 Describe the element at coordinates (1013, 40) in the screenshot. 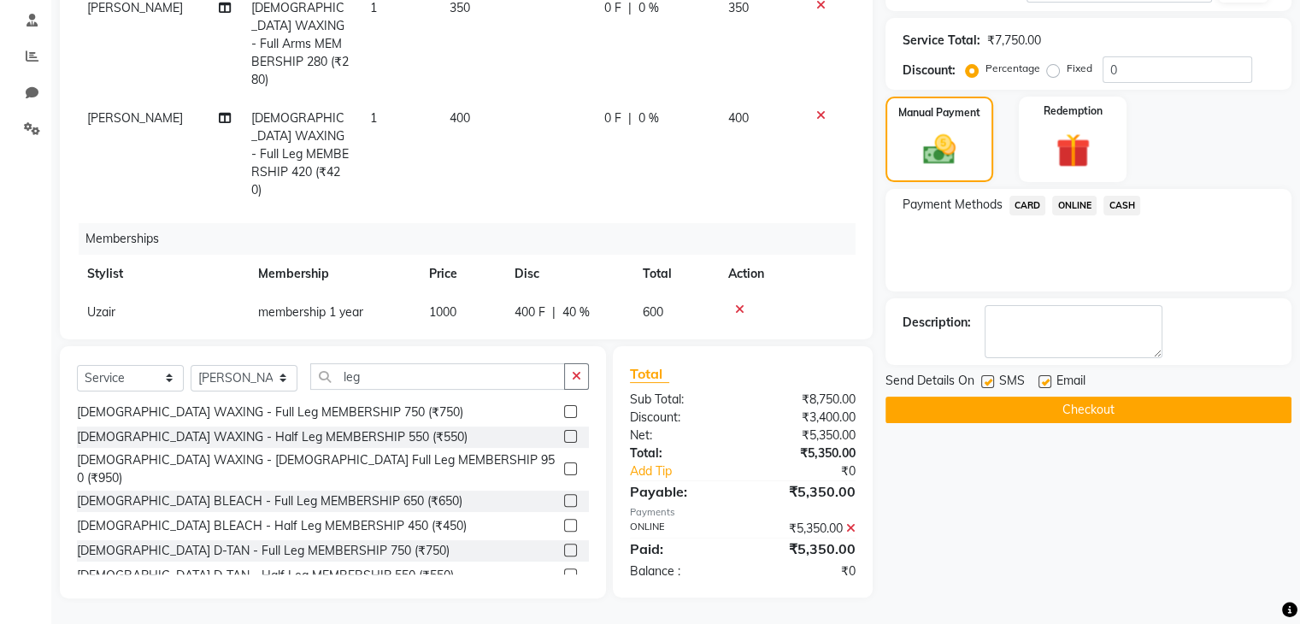

I see `div: ₹7,750.00` at that location.